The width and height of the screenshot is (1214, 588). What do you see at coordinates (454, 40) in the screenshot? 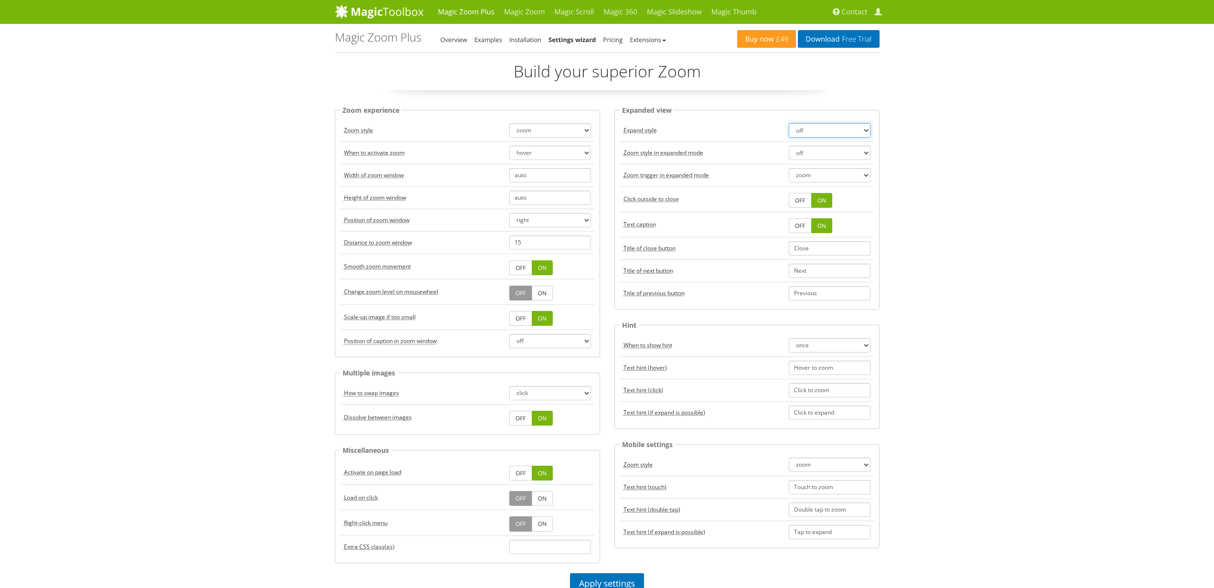
I see `a: Overview` at bounding box center [454, 40].